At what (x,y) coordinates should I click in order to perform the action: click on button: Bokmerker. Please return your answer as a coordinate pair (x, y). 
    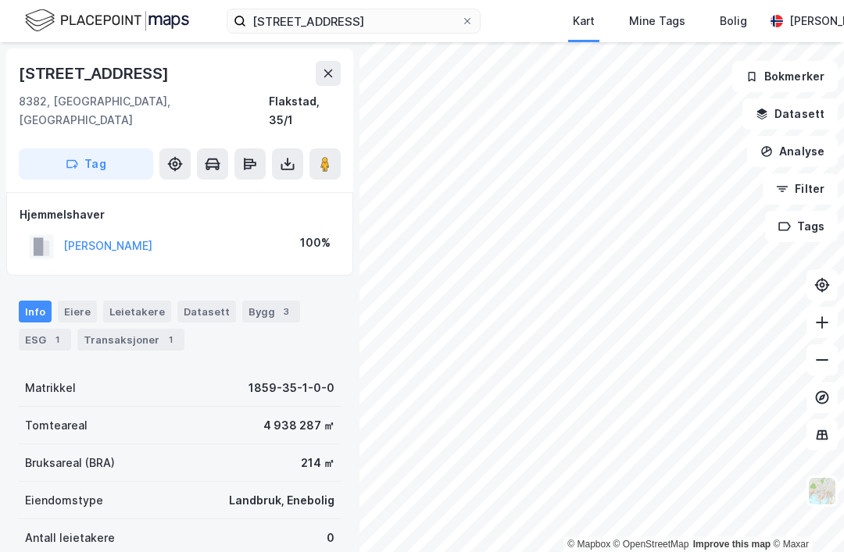
    Looking at the image, I should click on (784, 77).